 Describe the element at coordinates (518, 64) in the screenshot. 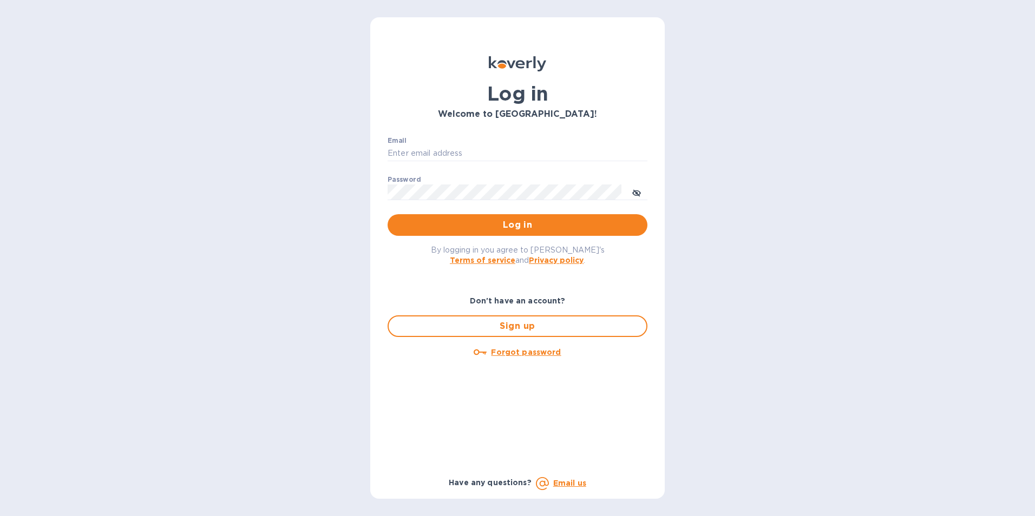

I see `img: Koverly` at that location.